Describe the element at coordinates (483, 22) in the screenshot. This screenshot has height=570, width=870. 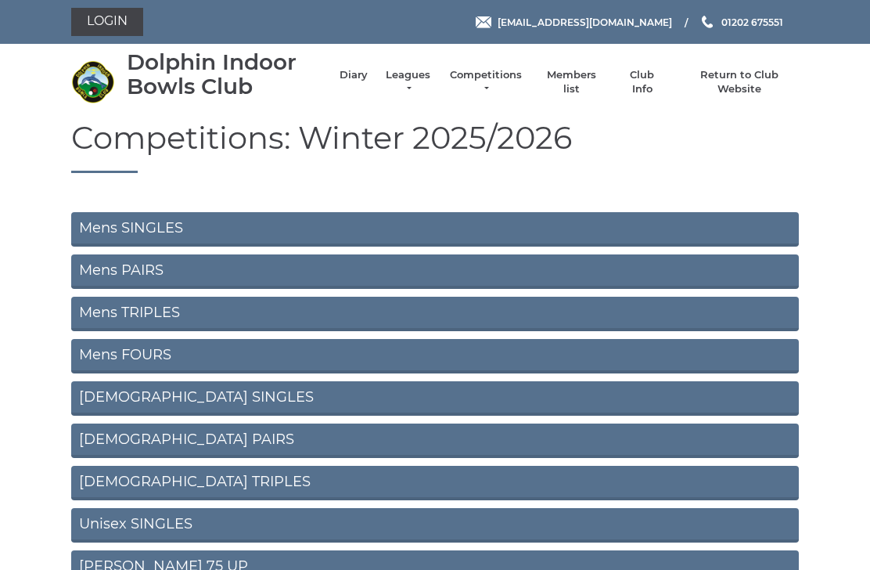
I see `img: Email` at that location.